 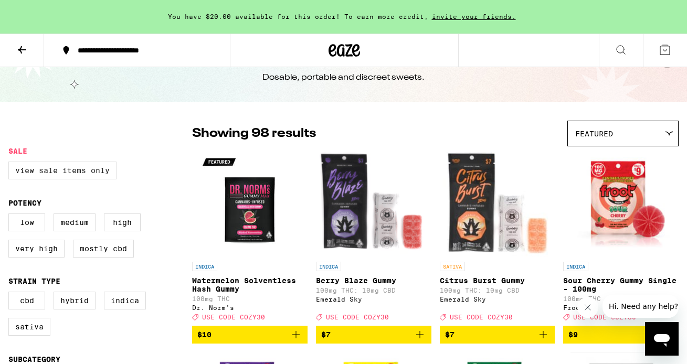 What do you see at coordinates (343, 78) in the screenshot?
I see `div: Dosable, portable and discreet sweets.` at bounding box center [343, 78].